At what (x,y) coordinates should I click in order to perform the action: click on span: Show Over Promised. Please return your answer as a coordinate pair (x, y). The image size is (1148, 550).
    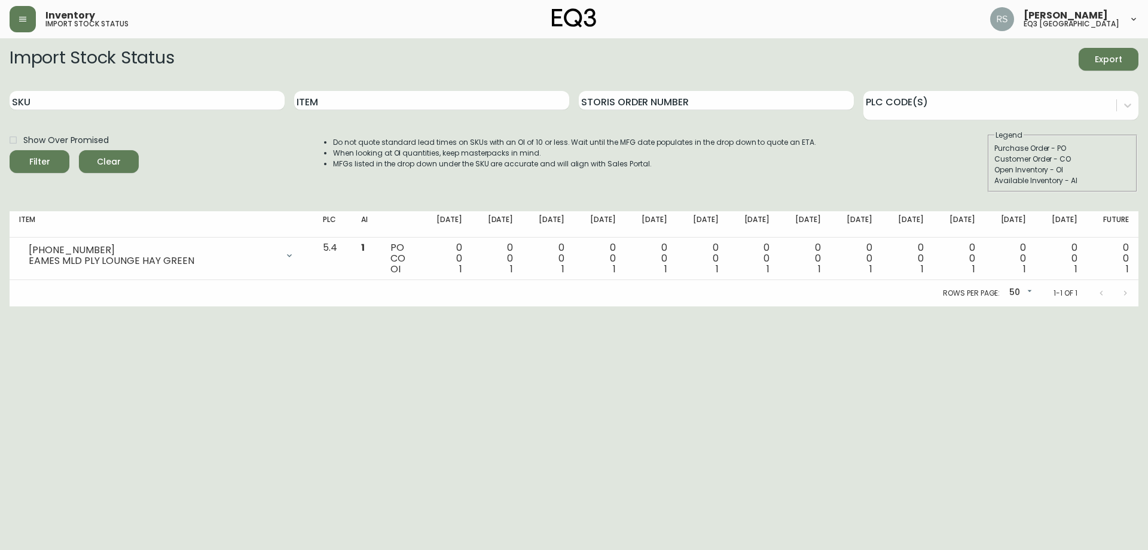
    Looking at the image, I should click on (66, 140).